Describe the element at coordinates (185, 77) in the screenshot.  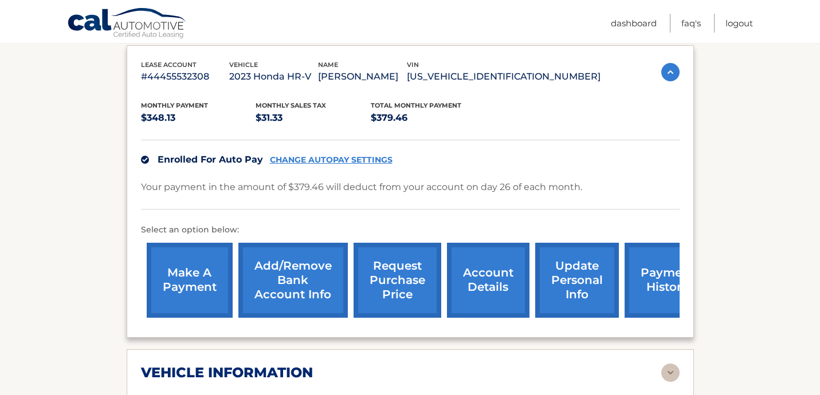
I see `p: #44455532308` at that location.